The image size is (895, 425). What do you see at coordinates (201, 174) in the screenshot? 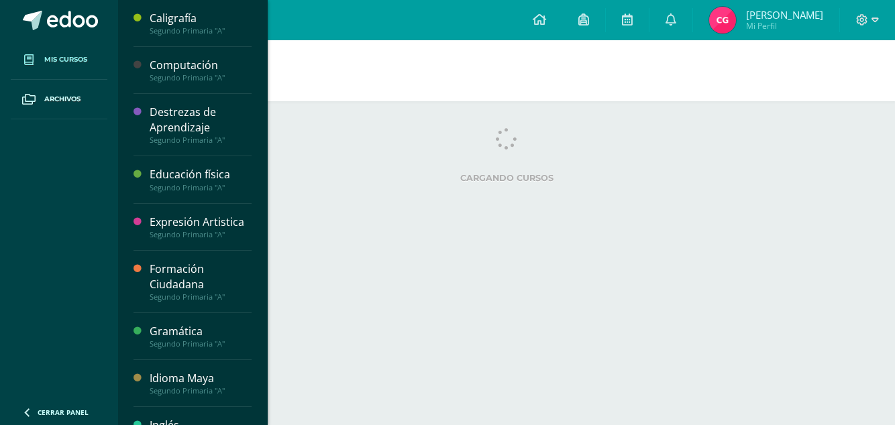
I see `div: Educación física` at bounding box center [201, 174].